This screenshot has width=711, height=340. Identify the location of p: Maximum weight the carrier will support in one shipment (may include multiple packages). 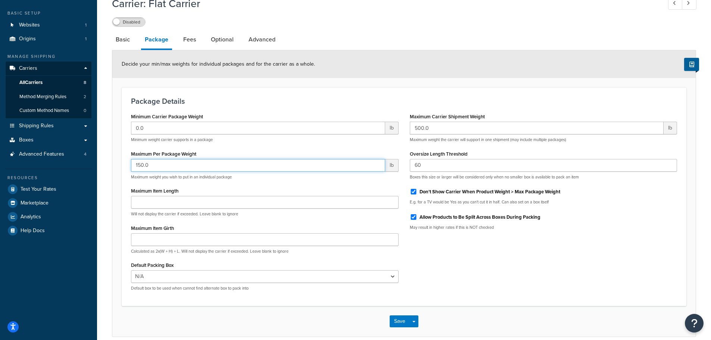
(543, 140).